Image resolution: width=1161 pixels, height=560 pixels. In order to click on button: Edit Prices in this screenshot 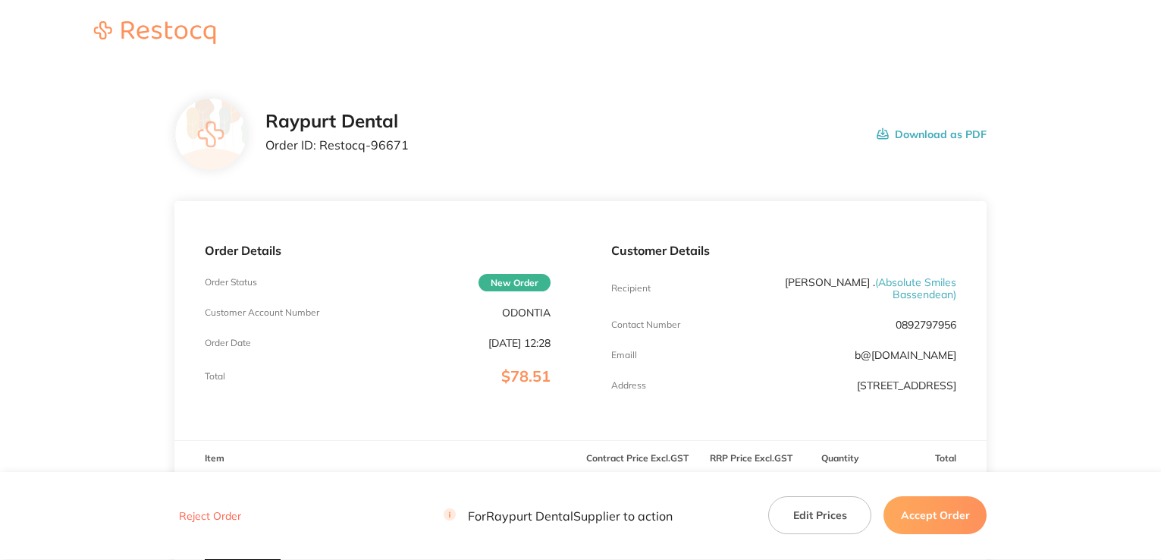, I will do `click(820, 516)`.